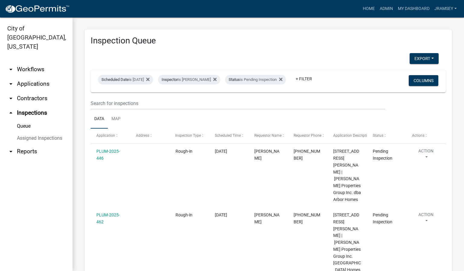 This screenshot has height=271, width=464. I want to click on a: Admin, so click(386, 9).